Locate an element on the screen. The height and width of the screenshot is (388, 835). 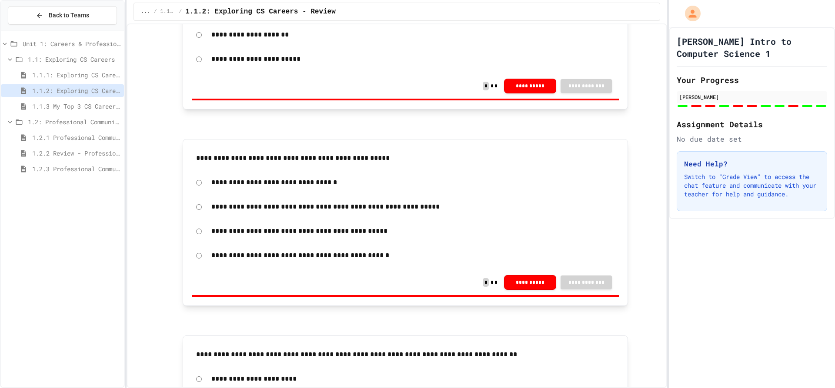
span: 1.2.1 Professional Communication is located at coordinates (76, 137).